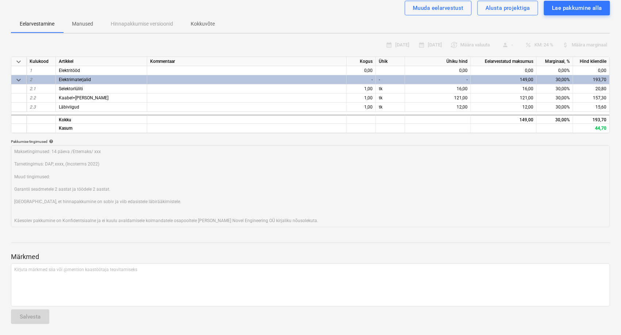 This screenshot has height=335, width=621. What do you see at coordinates (102, 61) in the screenshot?
I see `div: Artikkel` at bounding box center [102, 61].